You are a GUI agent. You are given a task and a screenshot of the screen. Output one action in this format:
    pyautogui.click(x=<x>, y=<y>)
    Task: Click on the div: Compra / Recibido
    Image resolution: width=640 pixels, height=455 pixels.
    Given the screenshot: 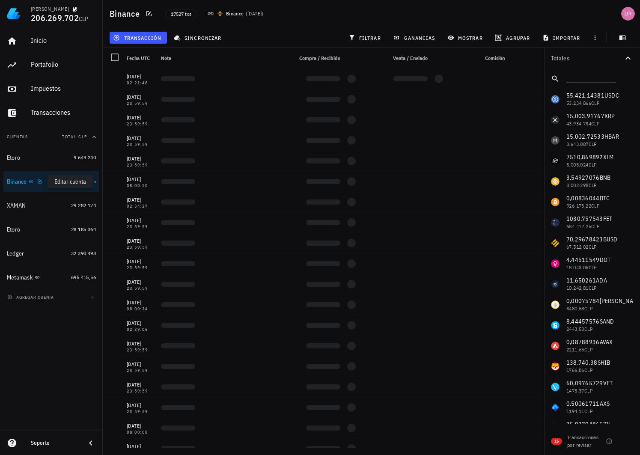 What is the action you would take?
    pyautogui.click(x=317, y=58)
    